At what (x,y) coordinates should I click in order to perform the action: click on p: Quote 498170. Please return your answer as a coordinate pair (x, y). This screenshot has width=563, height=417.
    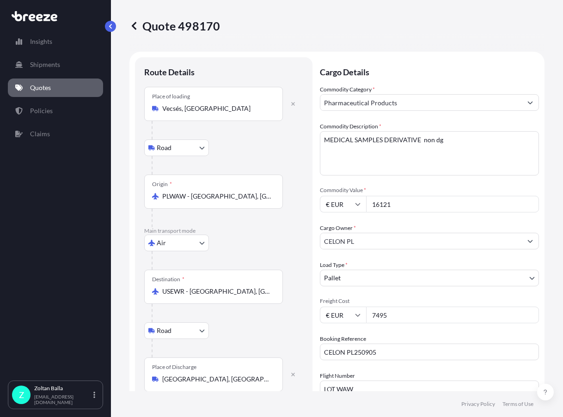
    Looking at the image, I should click on (175, 26).